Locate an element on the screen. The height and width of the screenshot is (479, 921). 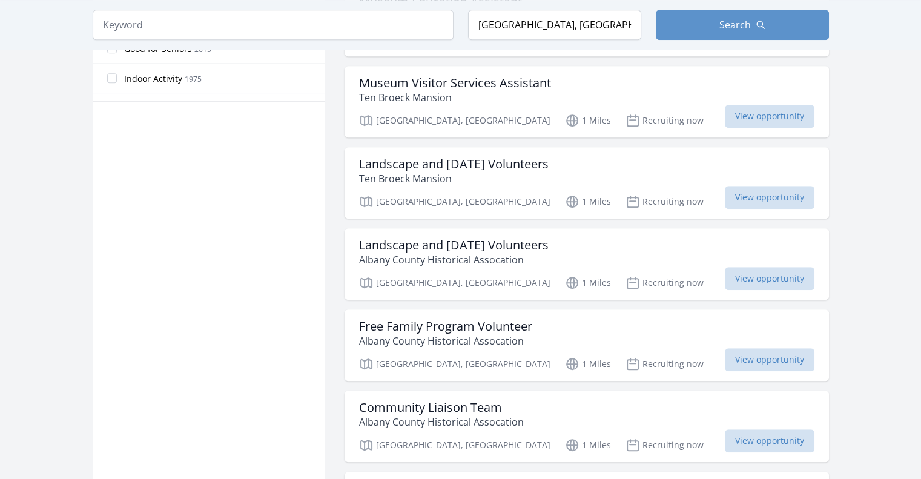
button: Search is located at coordinates (742, 25).